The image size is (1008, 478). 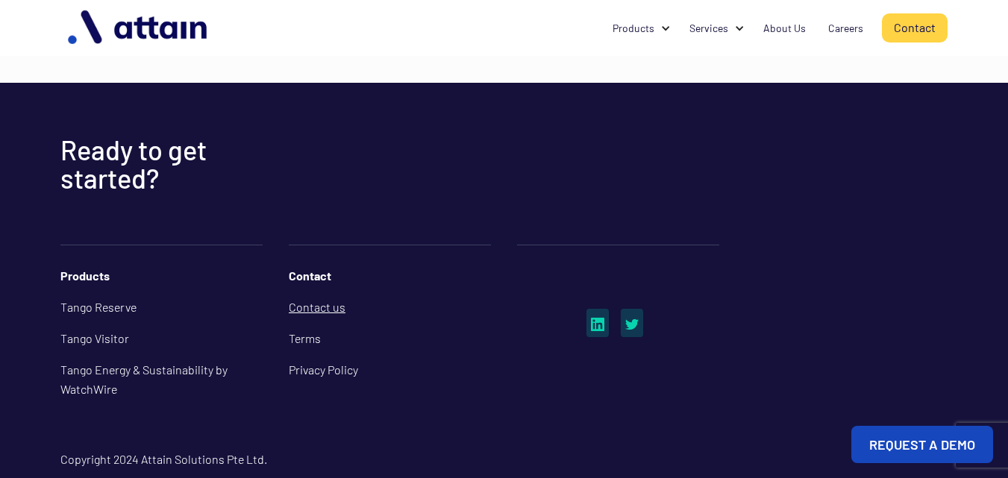 What do you see at coordinates (161, 308) in the screenshot?
I see `a: Tango Reserve` at bounding box center [161, 308].